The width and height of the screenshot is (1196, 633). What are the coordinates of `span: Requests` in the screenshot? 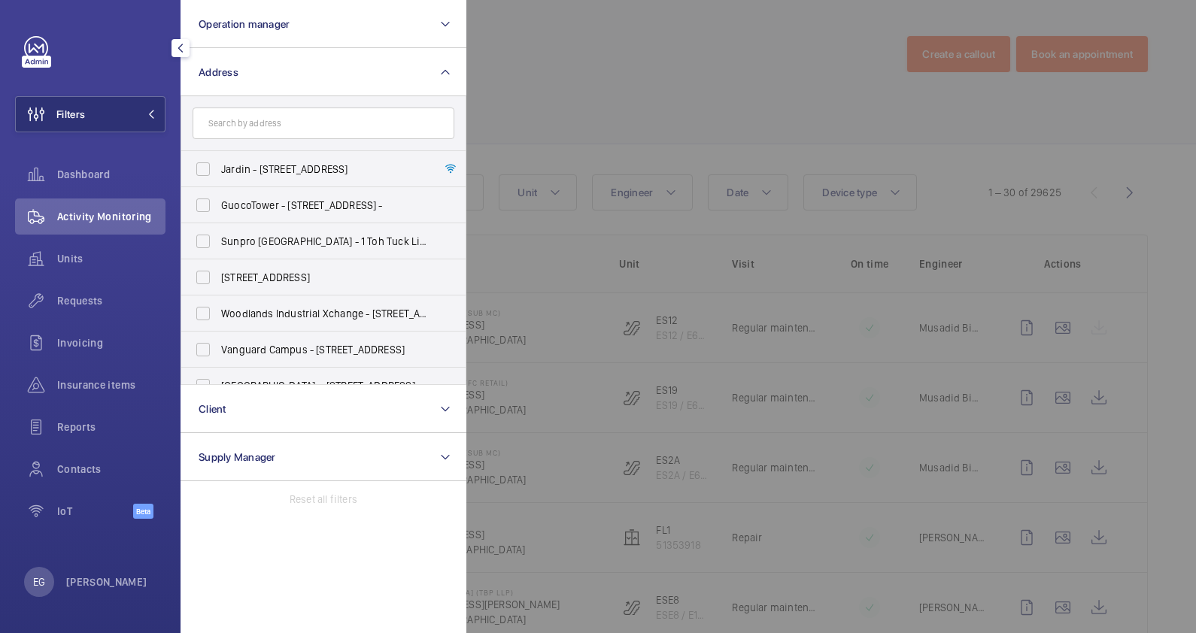 It's located at (111, 301).